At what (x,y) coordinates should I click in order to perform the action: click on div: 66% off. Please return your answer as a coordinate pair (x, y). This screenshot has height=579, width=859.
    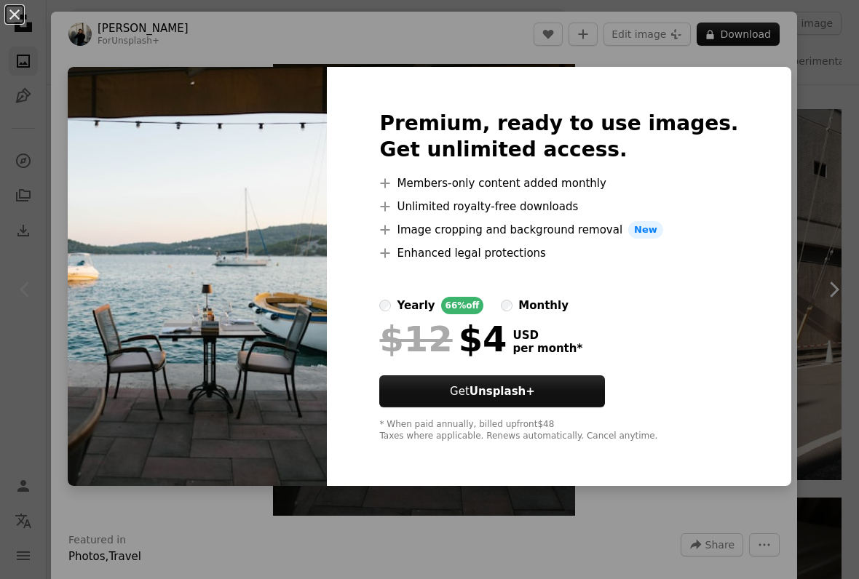
    Looking at the image, I should click on (462, 306).